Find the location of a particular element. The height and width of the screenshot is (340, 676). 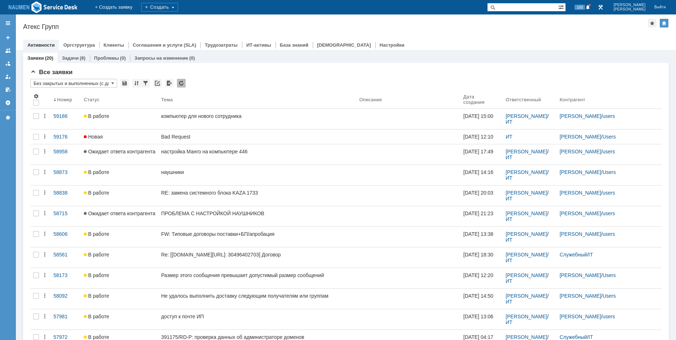

a: Мои согласования is located at coordinates (8, 90).